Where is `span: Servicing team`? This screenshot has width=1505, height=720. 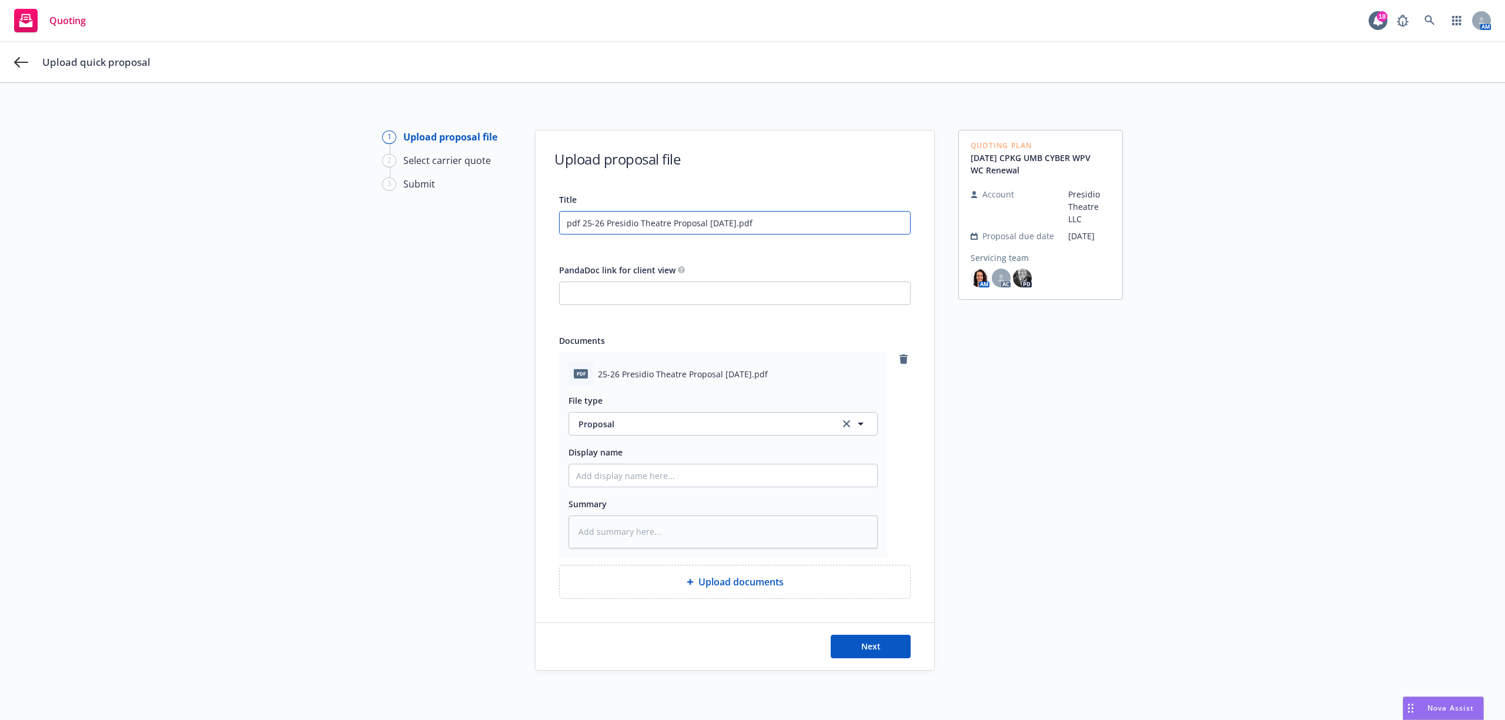
span: Servicing team is located at coordinates (1041, 258).